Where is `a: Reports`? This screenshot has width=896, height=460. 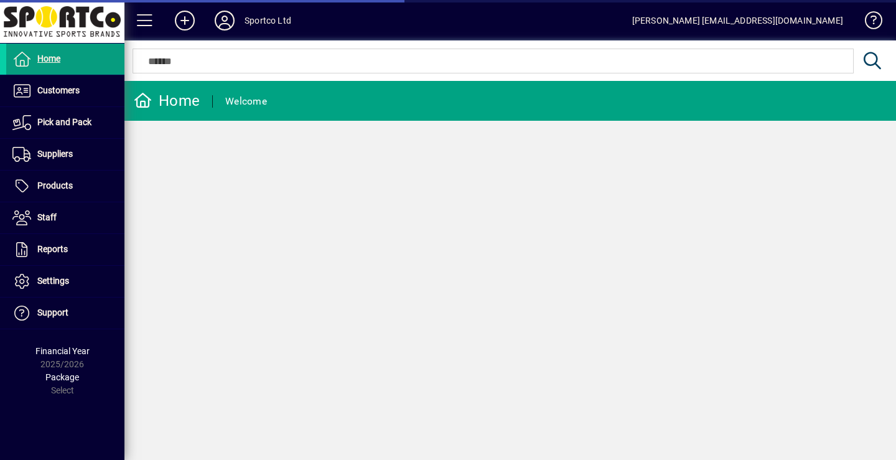
a: Reports is located at coordinates (65, 249).